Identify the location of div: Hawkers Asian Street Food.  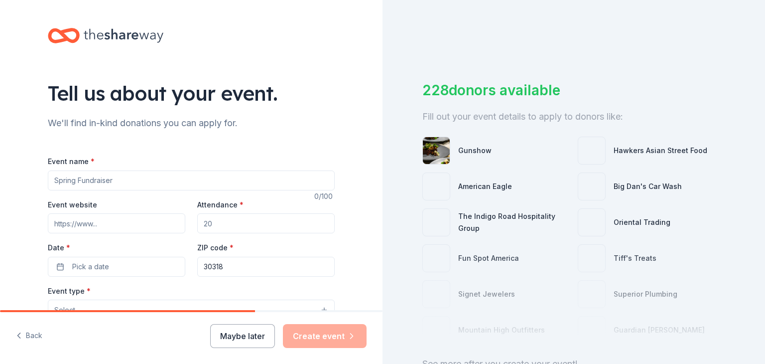
(660, 150).